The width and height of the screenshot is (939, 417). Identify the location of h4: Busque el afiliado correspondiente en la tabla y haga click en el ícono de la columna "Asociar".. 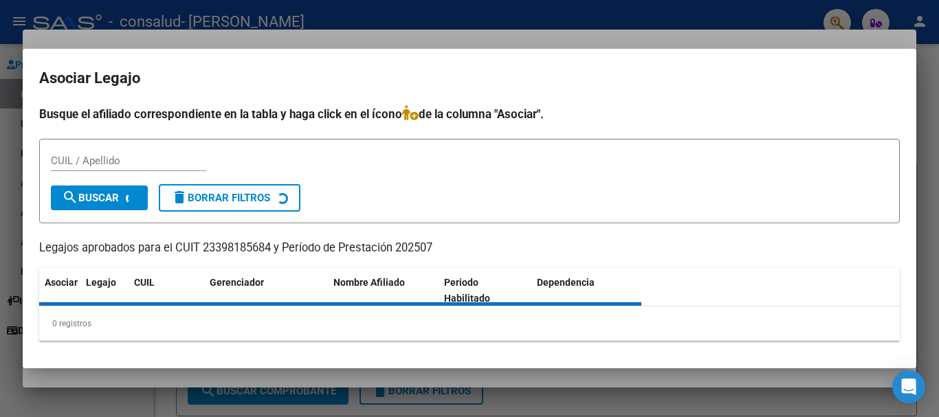
(470, 114).